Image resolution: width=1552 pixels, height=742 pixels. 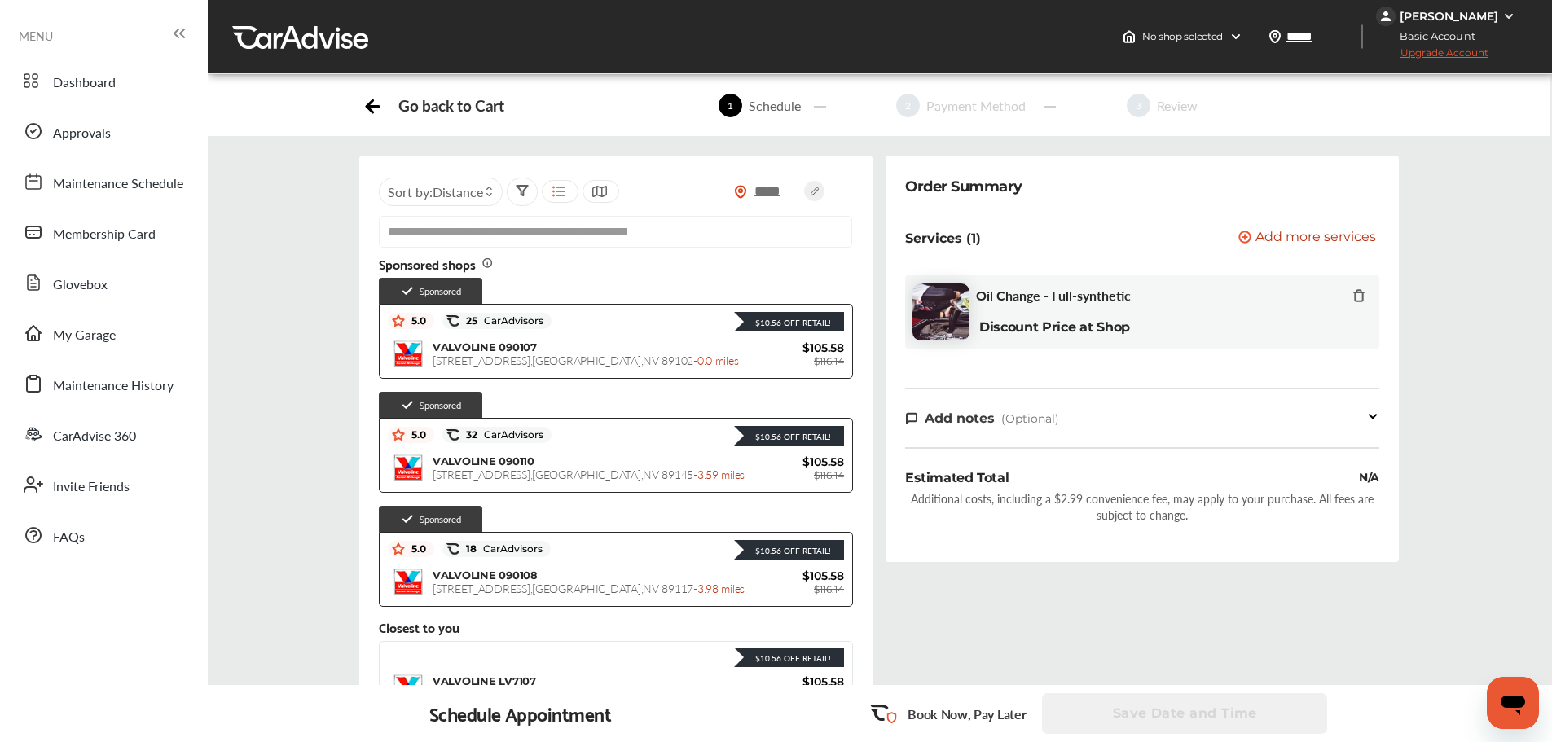 I want to click on button: Add more services, so click(x=1307, y=238).